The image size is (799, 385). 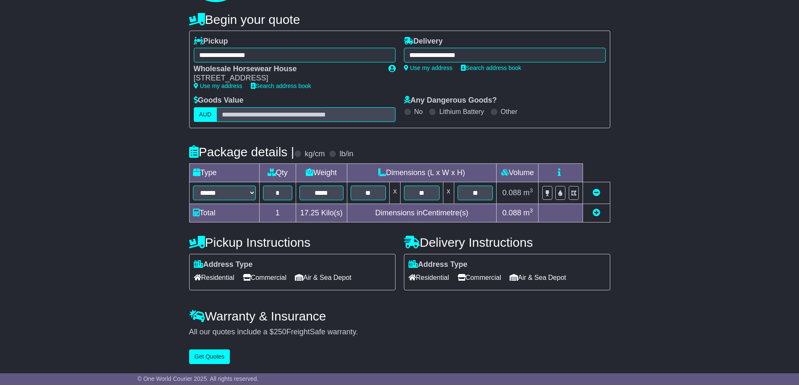 What do you see at coordinates (241, 152) in the screenshot?
I see `h4: Package details |` at bounding box center [241, 152].